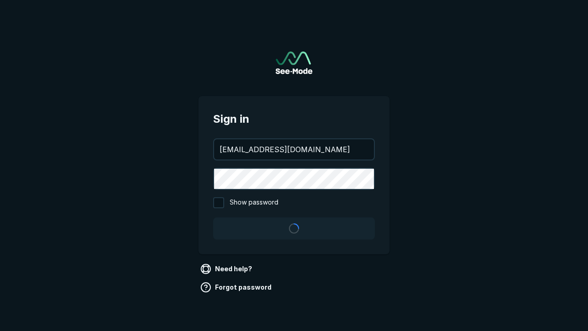  I want to click on a: Go to sign in, so click(294, 62).